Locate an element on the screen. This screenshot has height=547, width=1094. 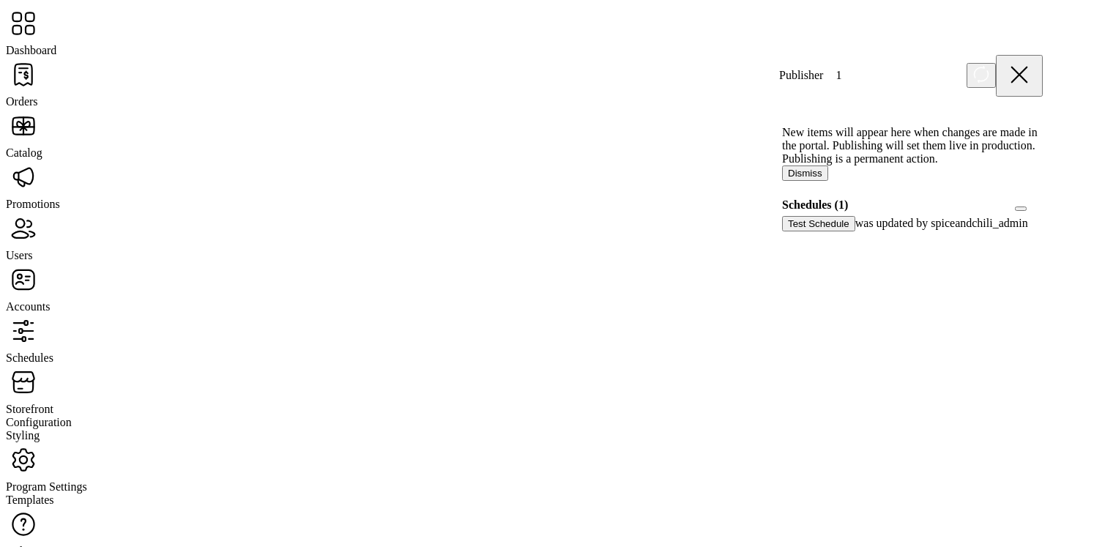
span: Templates is located at coordinates (30, 499).